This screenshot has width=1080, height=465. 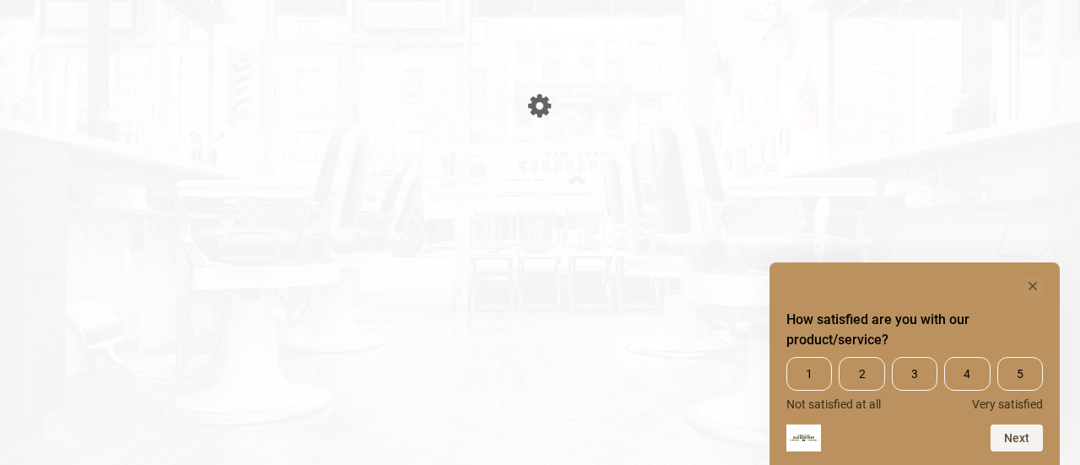 I want to click on button: Hide survey, so click(x=1033, y=286).